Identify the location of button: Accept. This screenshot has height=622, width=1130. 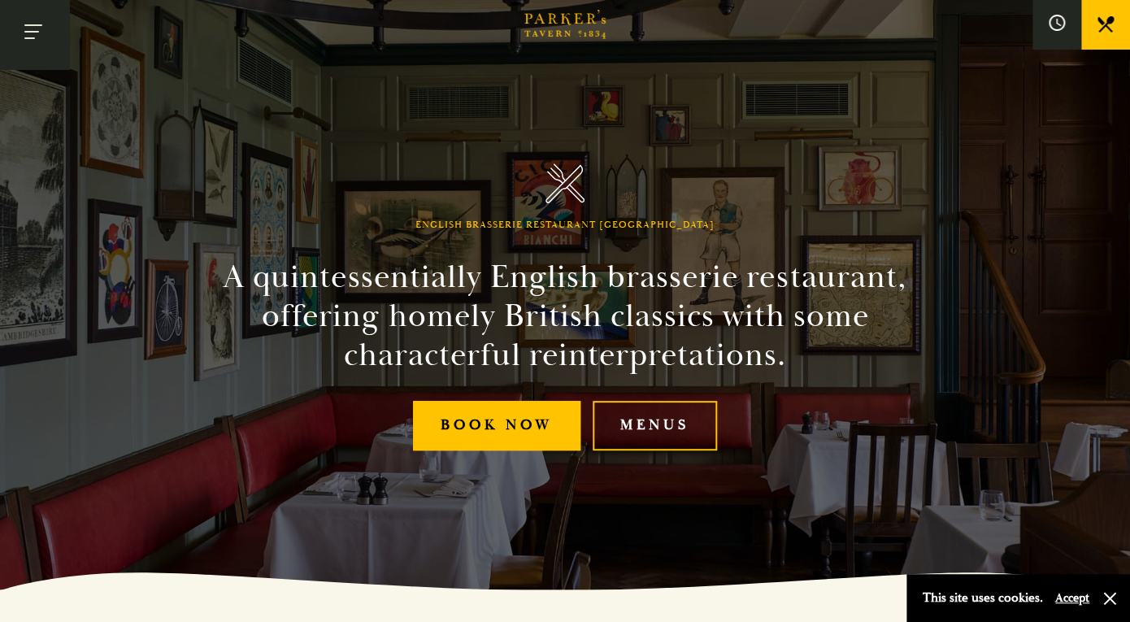
(1073, 598).